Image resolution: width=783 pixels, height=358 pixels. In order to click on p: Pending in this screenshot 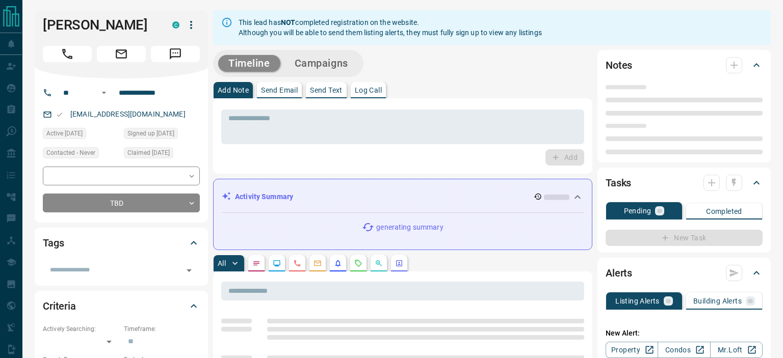, I will do `click(637, 211)`.